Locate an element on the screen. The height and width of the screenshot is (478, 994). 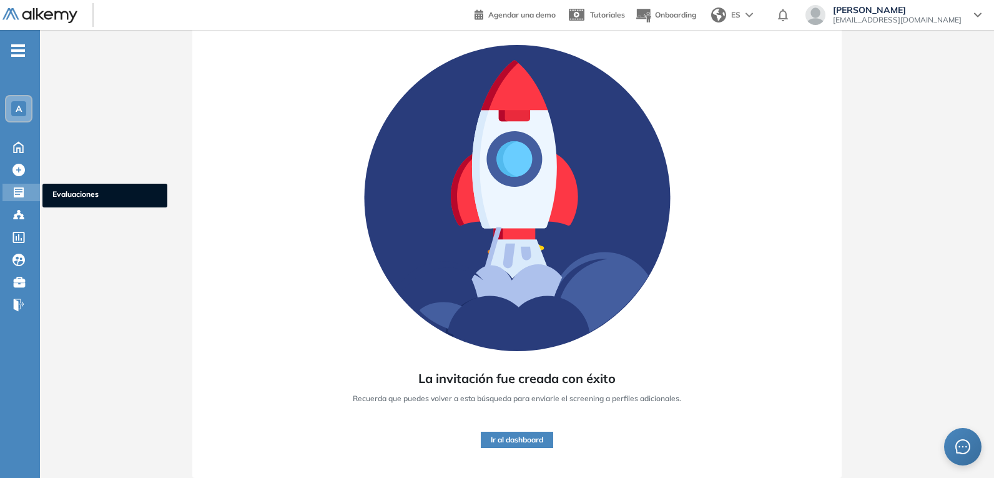
a: Agendar una demo is located at coordinates (515, 14).